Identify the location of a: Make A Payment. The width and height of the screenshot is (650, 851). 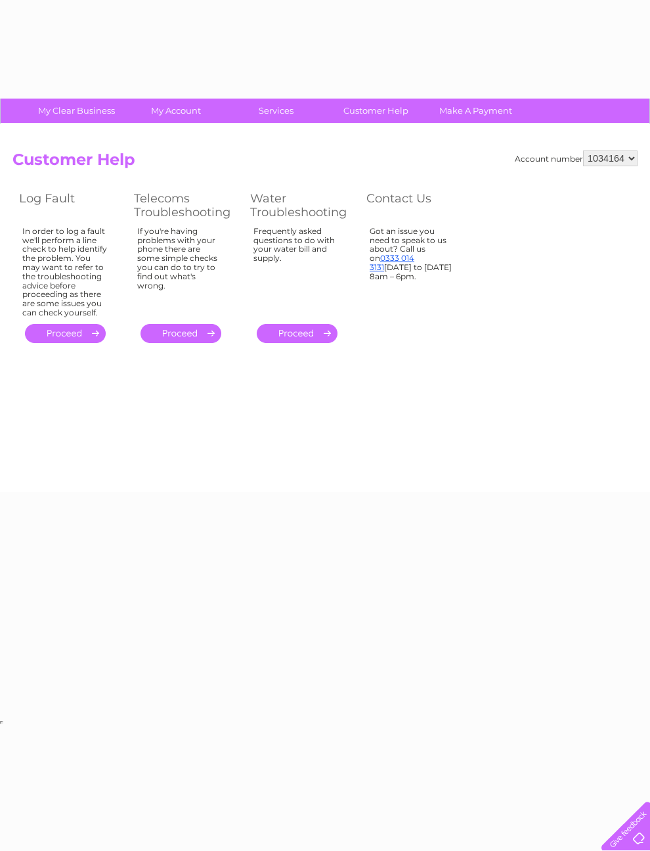
(476, 110).